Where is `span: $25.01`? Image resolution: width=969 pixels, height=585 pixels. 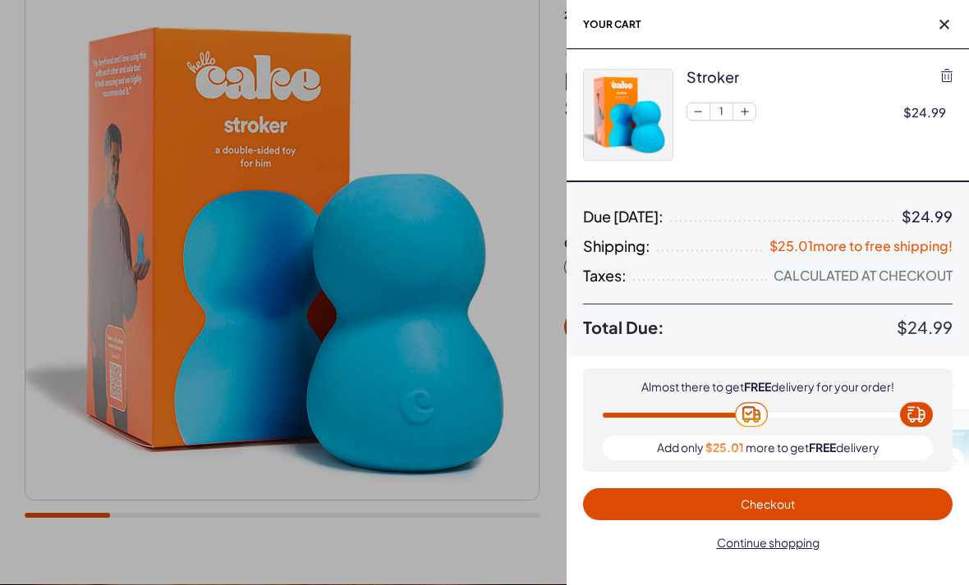
span: $25.01 is located at coordinates (724, 448).